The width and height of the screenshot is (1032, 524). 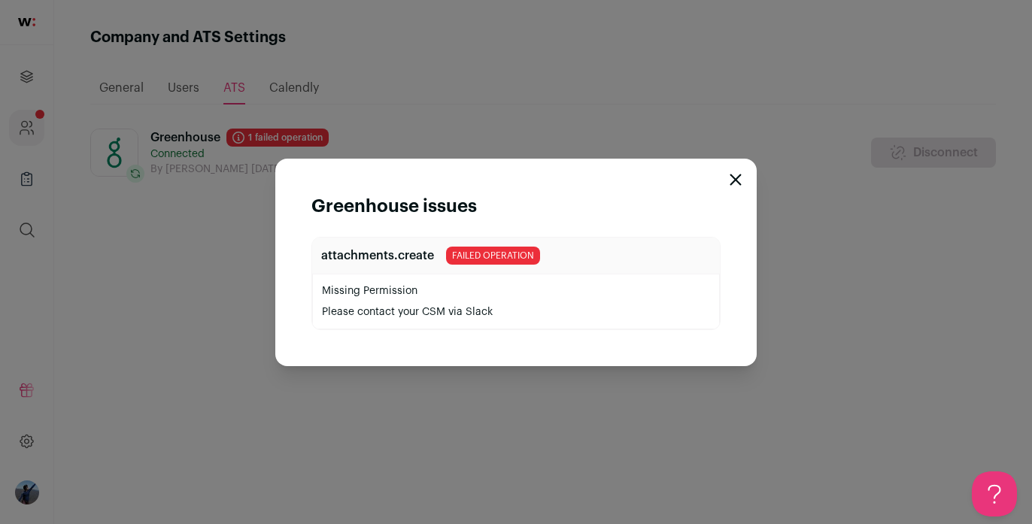 What do you see at coordinates (736, 180) in the screenshot?
I see `button: Close modal` at bounding box center [736, 180].